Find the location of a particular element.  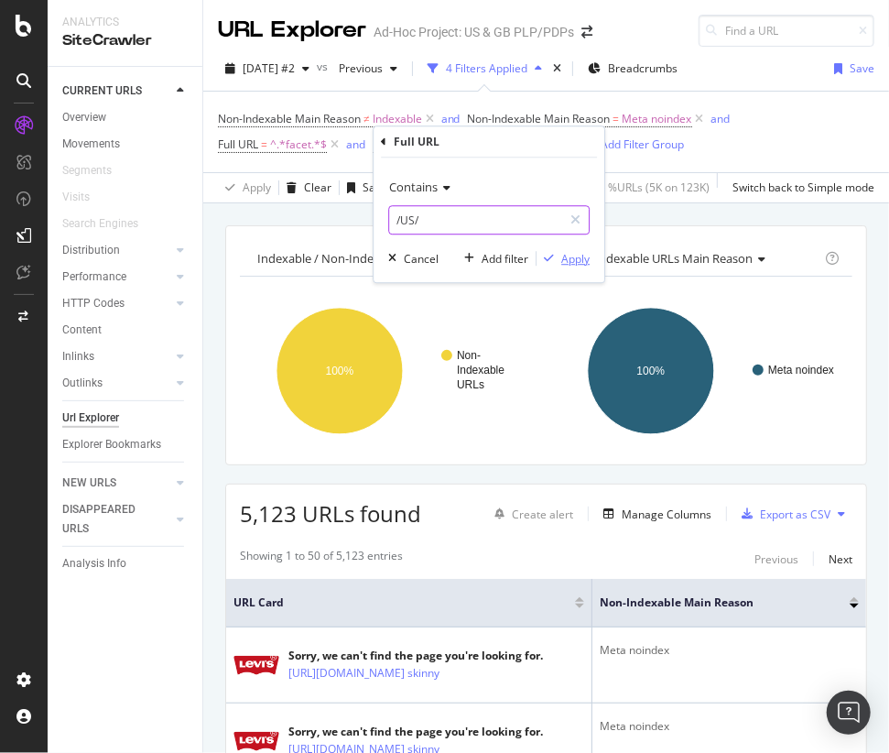

div: URL Explorer is located at coordinates (292, 30).